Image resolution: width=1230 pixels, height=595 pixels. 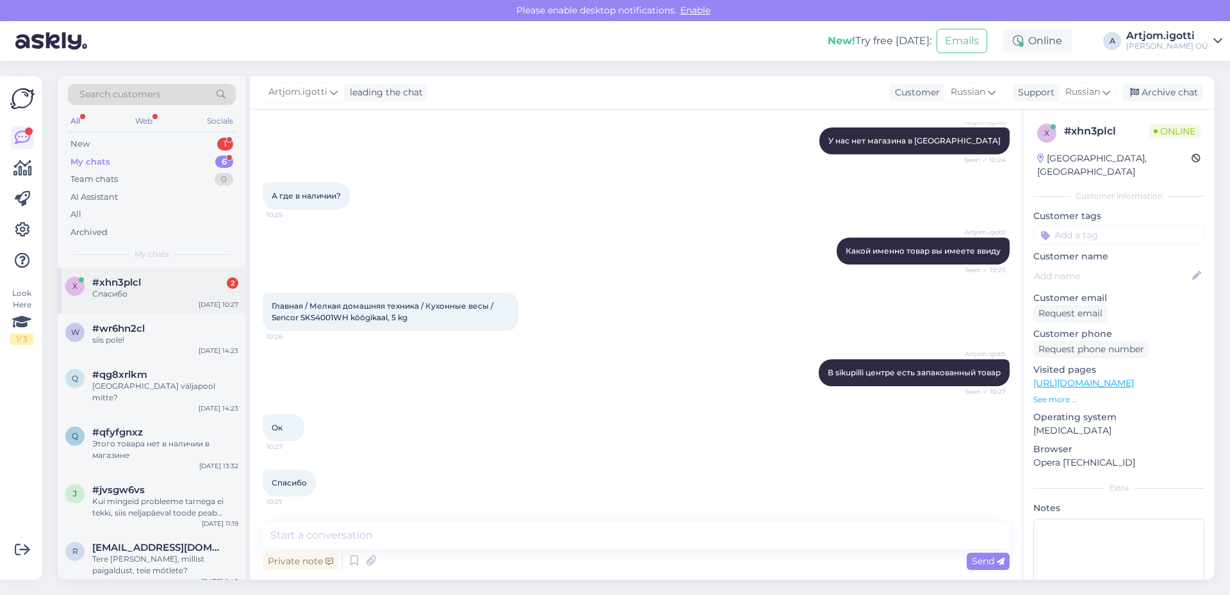 I want to click on div: Artjom.igotti, so click(x=1167, y=36).